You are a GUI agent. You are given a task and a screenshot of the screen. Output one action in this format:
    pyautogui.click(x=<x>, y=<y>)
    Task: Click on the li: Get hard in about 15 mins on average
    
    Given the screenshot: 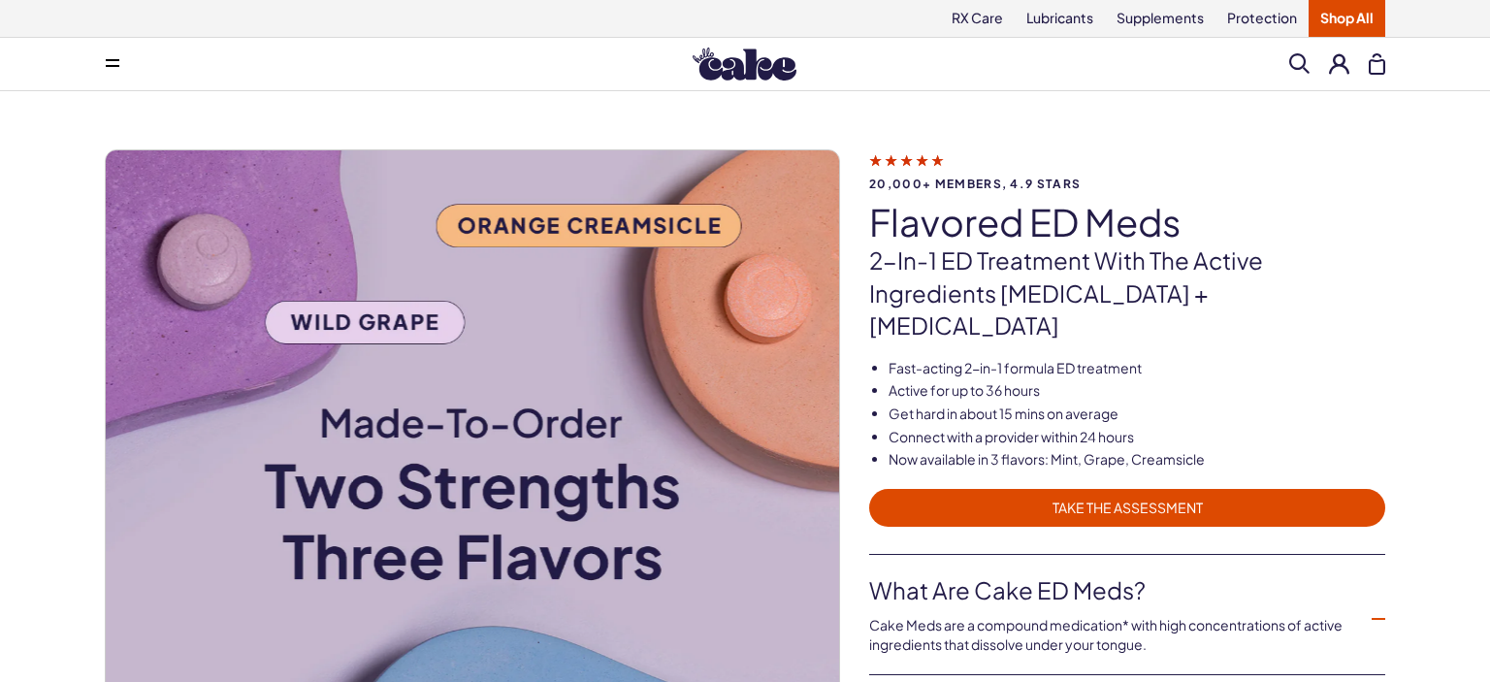 What is the action you would take?
    pyautogui.click(x=1137, y=414)
    